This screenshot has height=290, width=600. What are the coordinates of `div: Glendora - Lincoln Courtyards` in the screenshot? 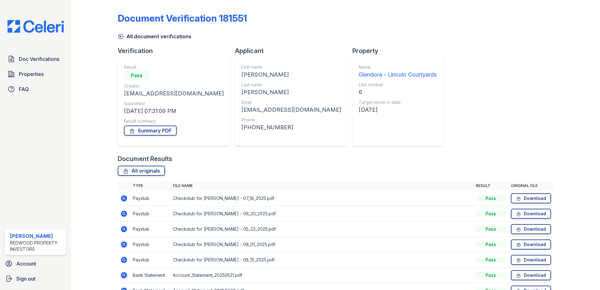 It's located at (397, 75).